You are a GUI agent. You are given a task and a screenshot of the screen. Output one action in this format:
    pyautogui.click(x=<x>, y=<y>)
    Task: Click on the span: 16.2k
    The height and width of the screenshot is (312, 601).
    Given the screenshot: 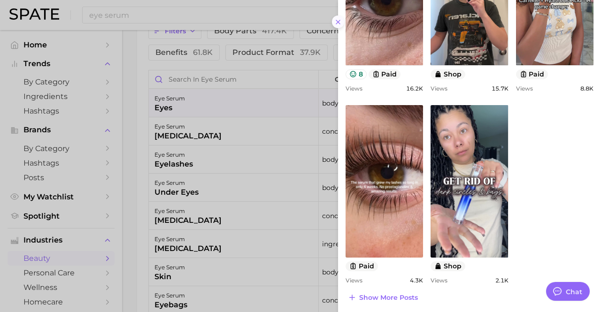 What is the action you would take?
    pyautogui.click(x=415, y=88)
    